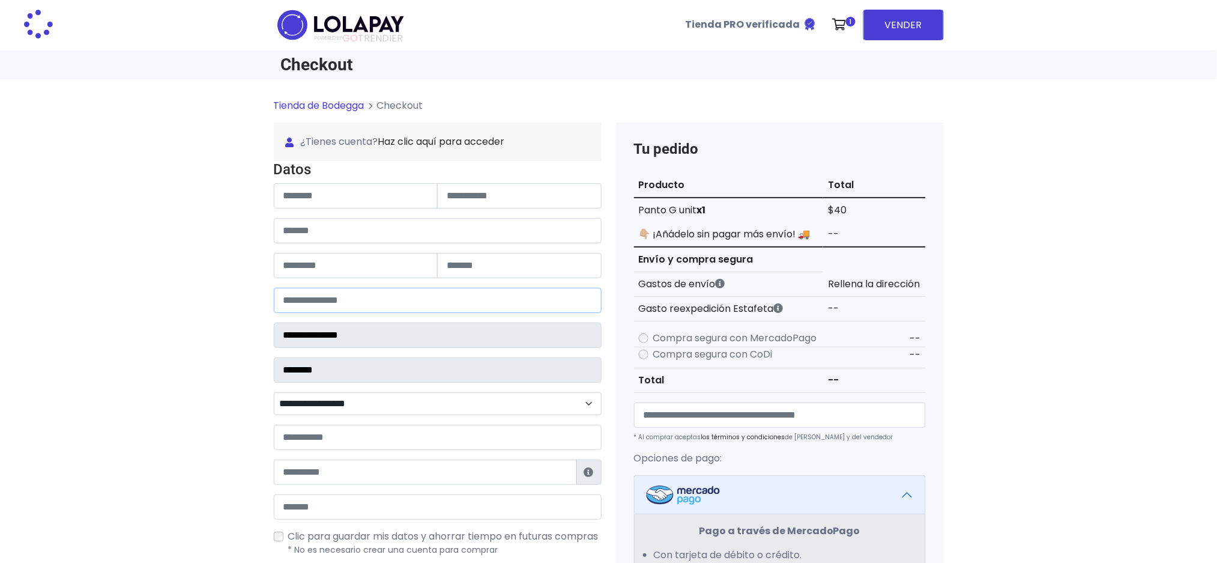  Describe the element at coordinates (438, 142) in the screenshot. I see `span: ¿Tienes cuenta?` at that location.